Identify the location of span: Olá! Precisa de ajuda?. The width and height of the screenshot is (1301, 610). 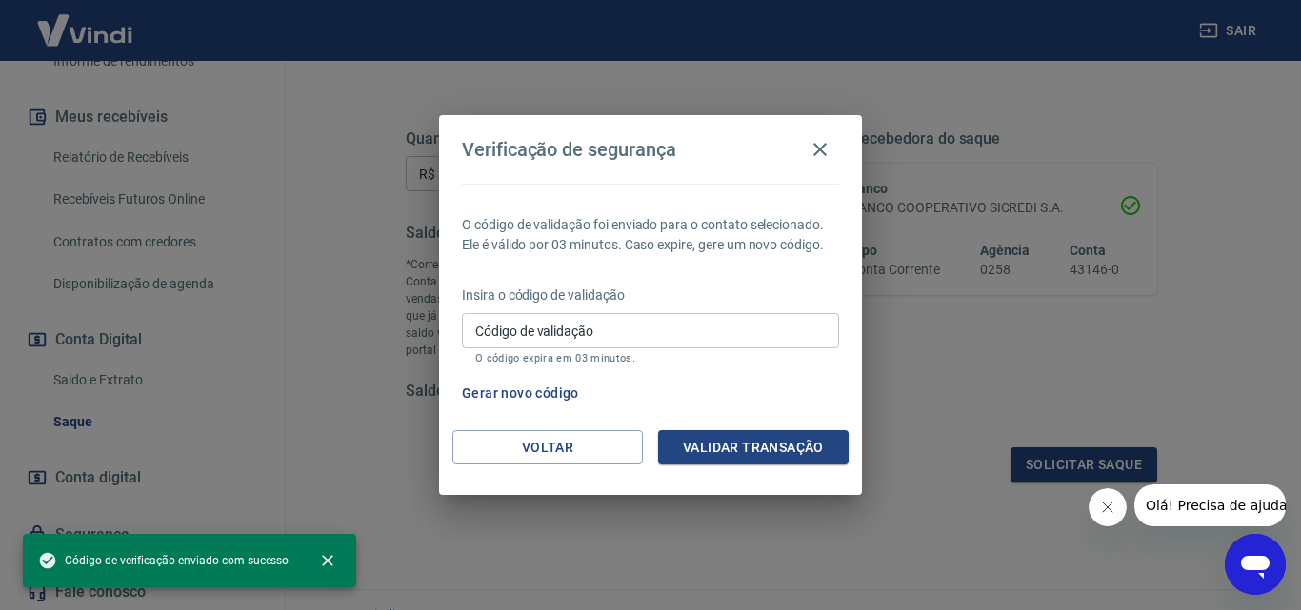
(86, 21).